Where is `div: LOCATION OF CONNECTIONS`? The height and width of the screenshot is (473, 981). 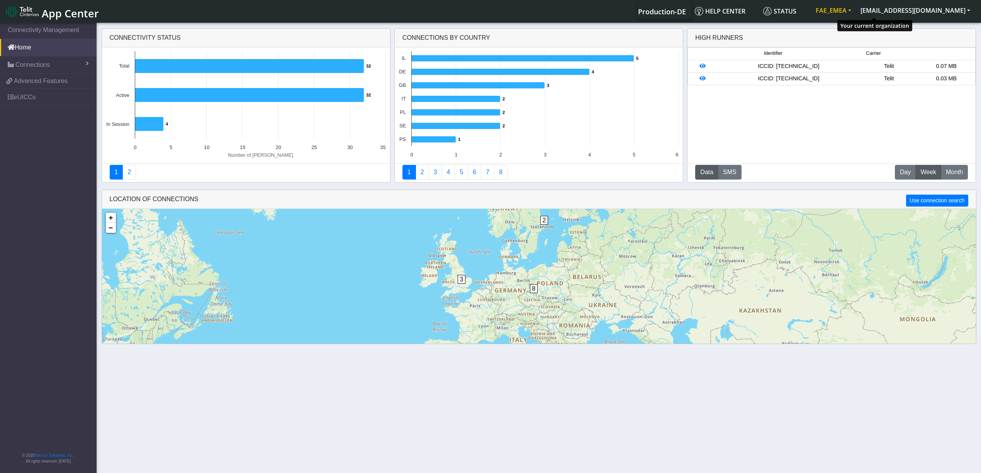
div: LOCATION OF CONNECTIONS is located at coordinates (539, 199).